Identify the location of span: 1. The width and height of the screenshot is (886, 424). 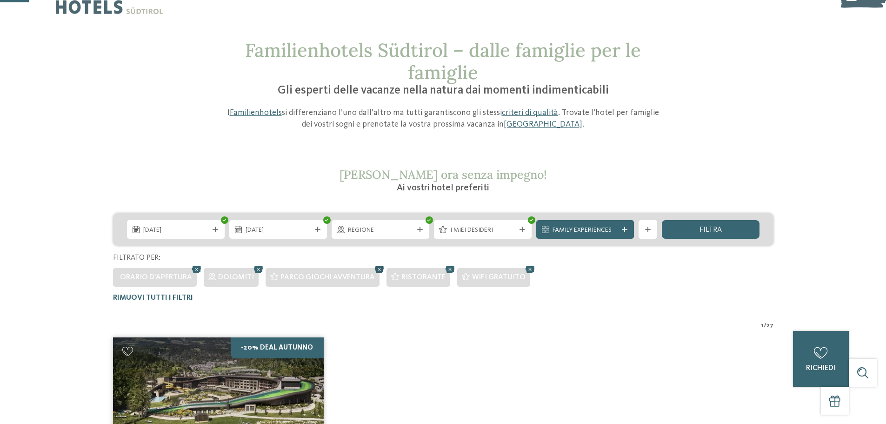
(762, 326).